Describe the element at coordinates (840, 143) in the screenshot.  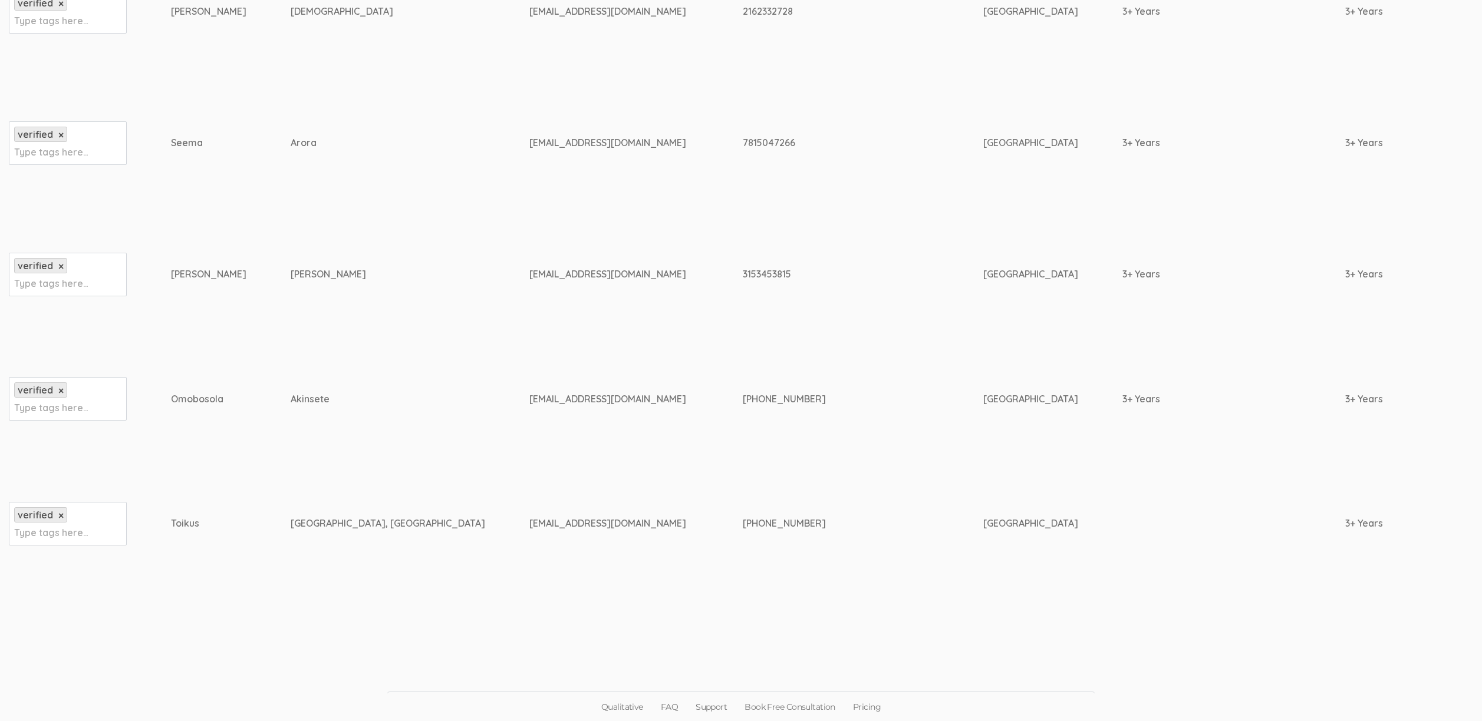
I see `div: 7815047266` at that location.